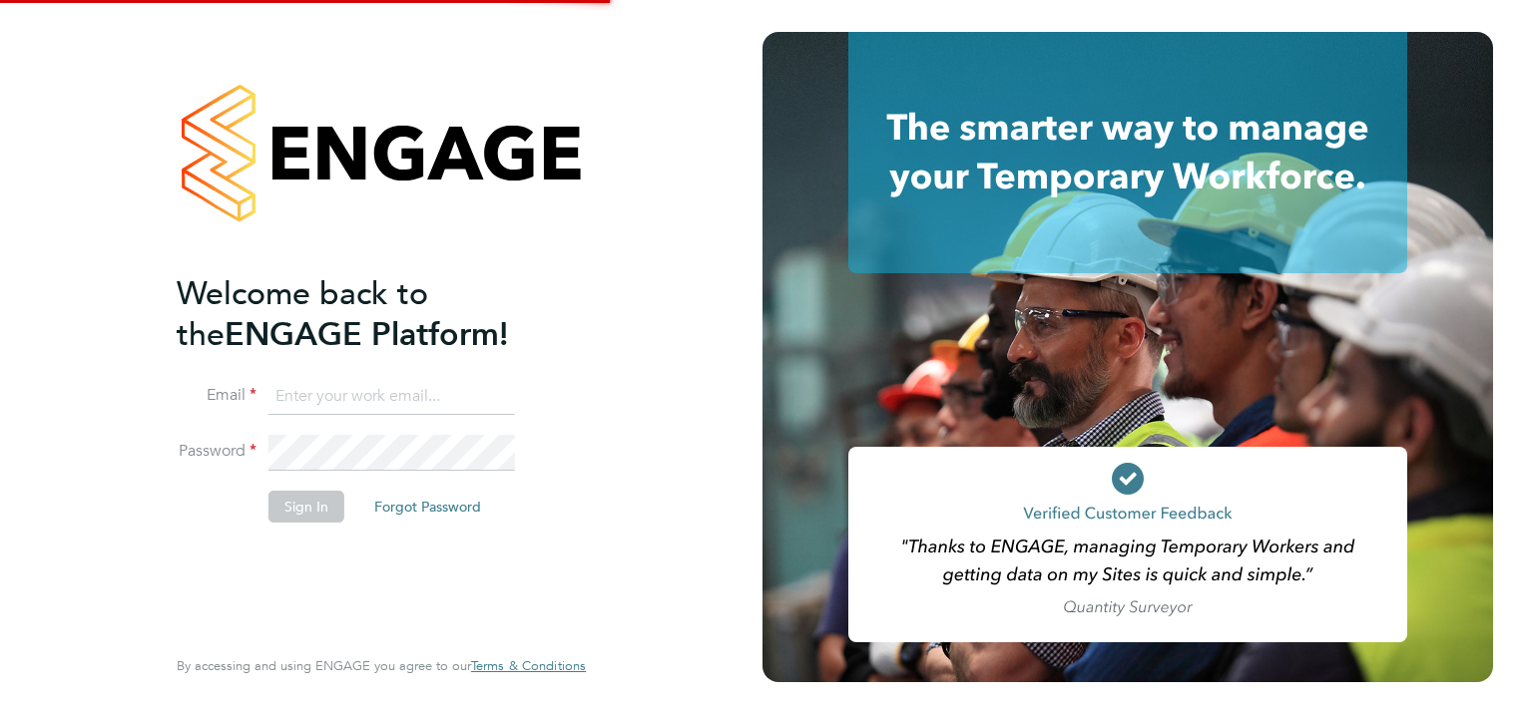  What do you see at coordinates (427, 507) in the screenshot?
I see `button: Forgot Password` at bounding box center [427, 507].